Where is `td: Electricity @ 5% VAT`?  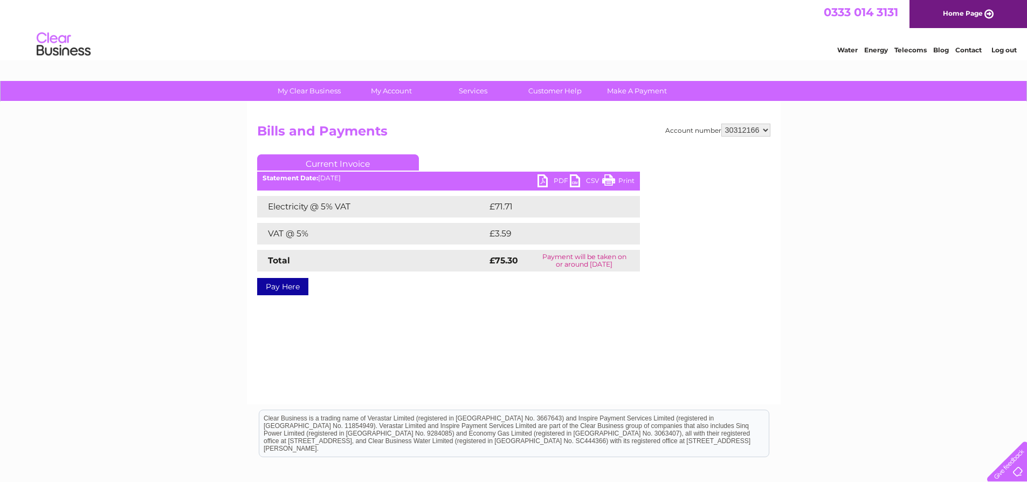
td: Electricity @ 5% VAT is located at coordinates (372, 207).